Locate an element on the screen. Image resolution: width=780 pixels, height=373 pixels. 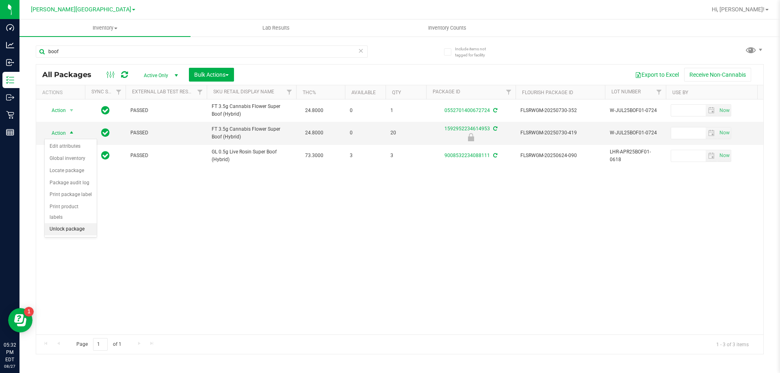
a: Lab Results is located at coordinates (276, 28).